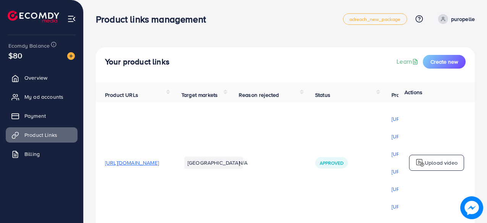 The image size is (487, 223). I want to click on a: Product Links, so click(42, 135).